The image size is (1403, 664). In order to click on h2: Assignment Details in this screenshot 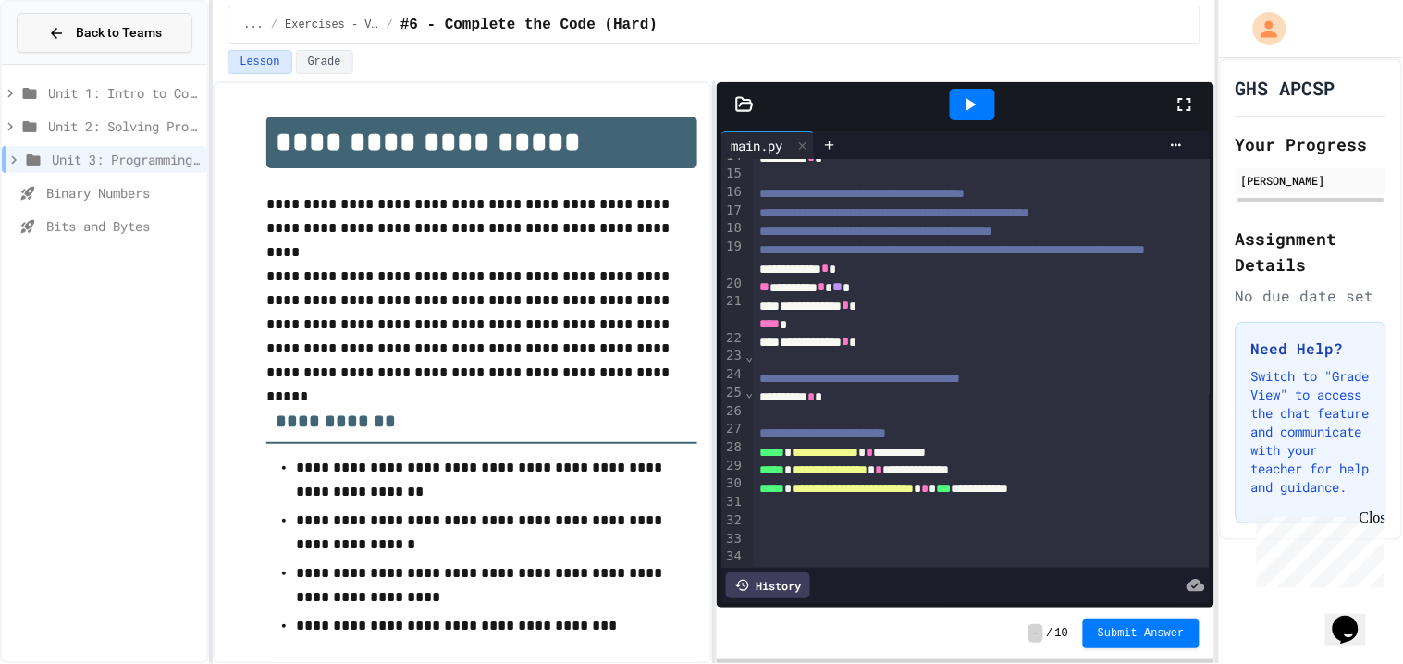, I will do `click(1311, 252)`.